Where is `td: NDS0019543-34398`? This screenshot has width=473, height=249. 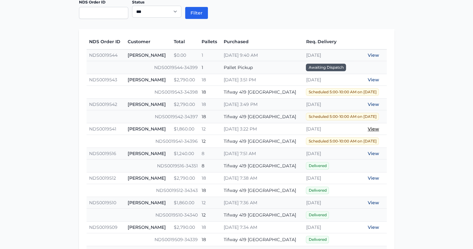 td: NDS0019543-34398 is located at coordinates (143, 92).